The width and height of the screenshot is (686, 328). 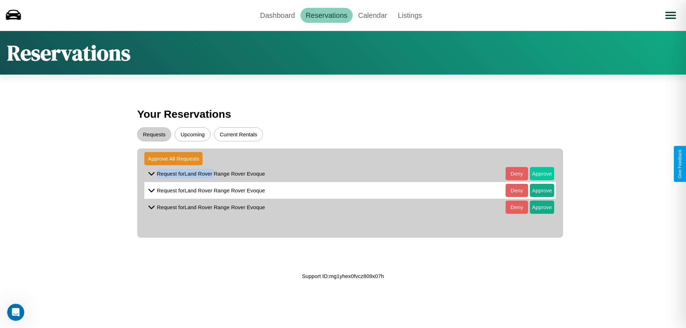 What do you see at coordinates (343, 276) in the screenshot?
I see `p: Support ID: mg1yhex0fvcz809x07h` at bounding box center [343, 276].